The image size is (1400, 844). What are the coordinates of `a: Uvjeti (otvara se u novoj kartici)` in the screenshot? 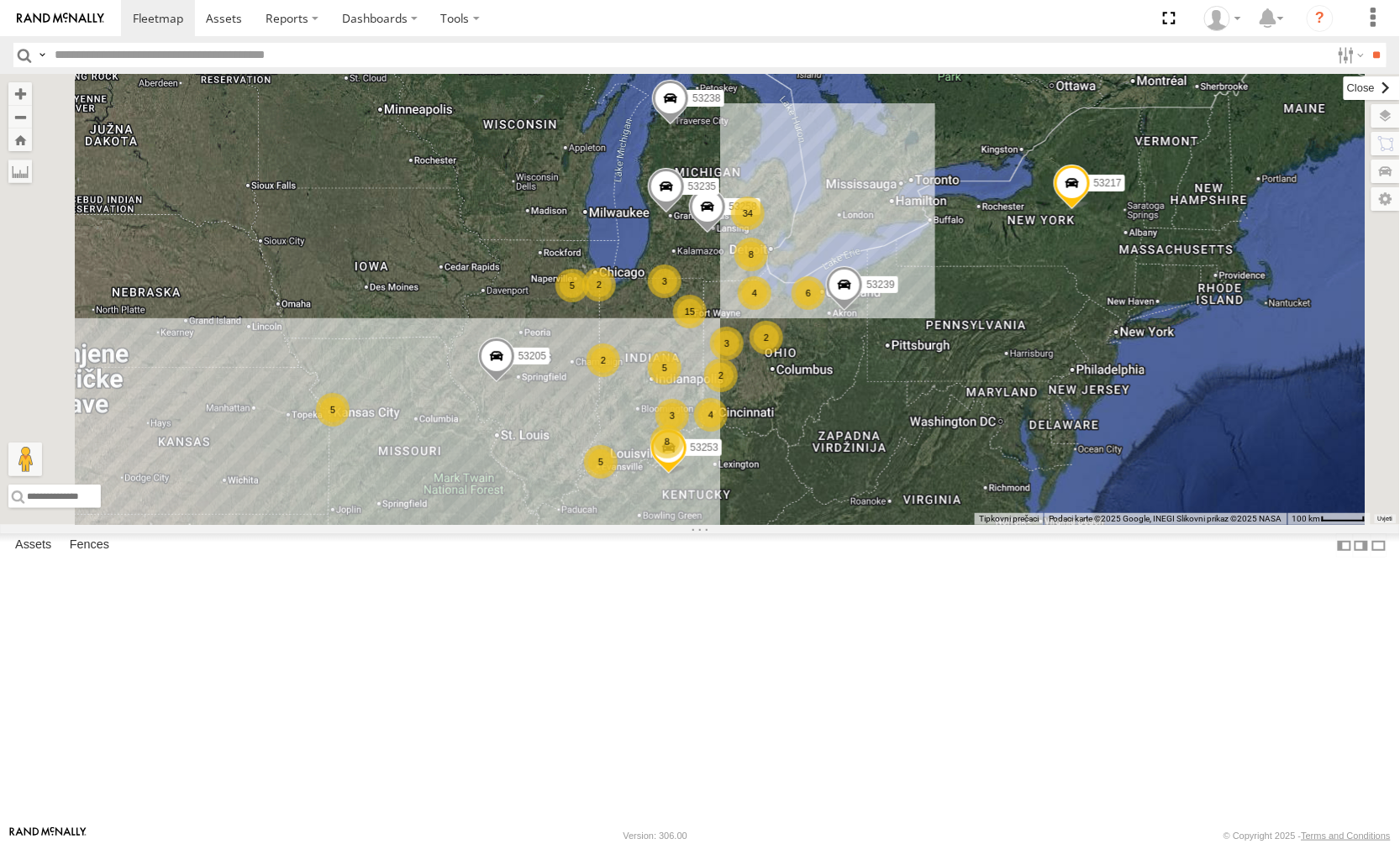 It's located at (1385, 519).